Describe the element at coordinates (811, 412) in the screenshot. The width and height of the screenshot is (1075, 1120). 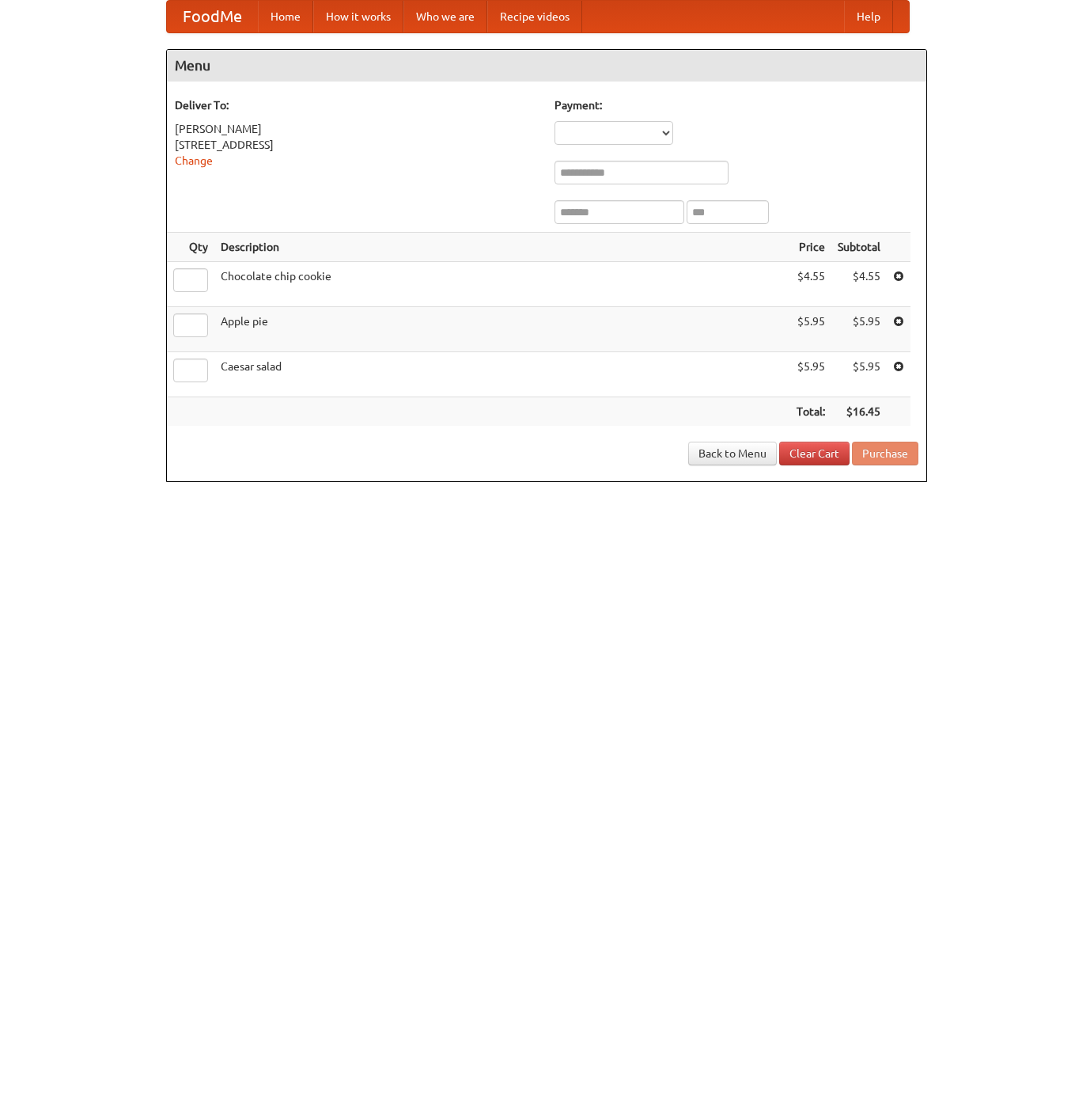
I see `th: Total:` at that location.